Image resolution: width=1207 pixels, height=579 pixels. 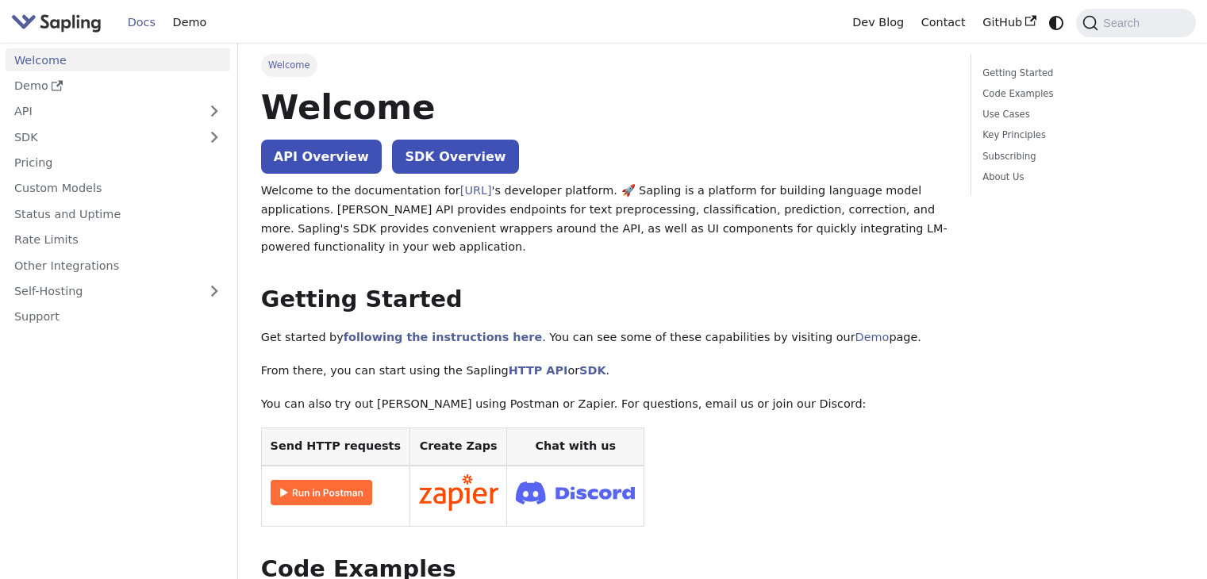 I want to click on a: Support, so click(x=117, y=317).